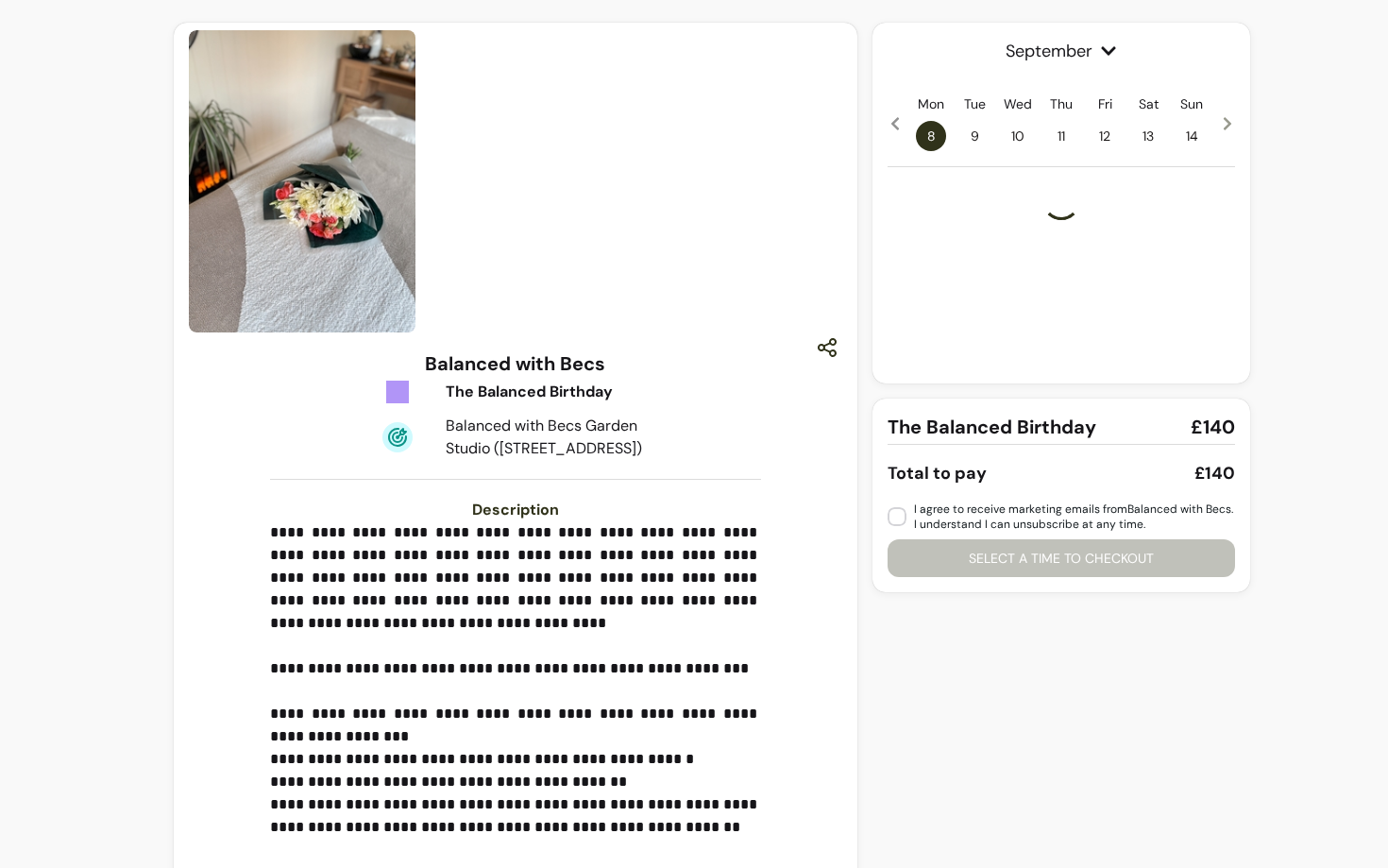 The height and width of the screenshot is (868, 1388). Describe the element at coordinates (1192, 136) in the screenshot. I see `span: 14` at that location.